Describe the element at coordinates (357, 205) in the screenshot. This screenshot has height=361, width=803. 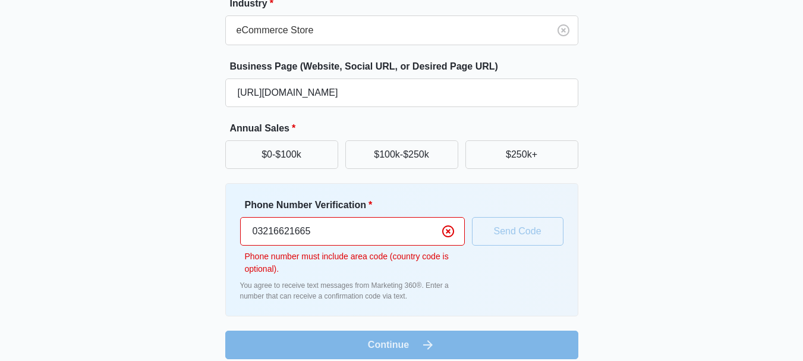
I see `label: Phone Number Verification` at that location.